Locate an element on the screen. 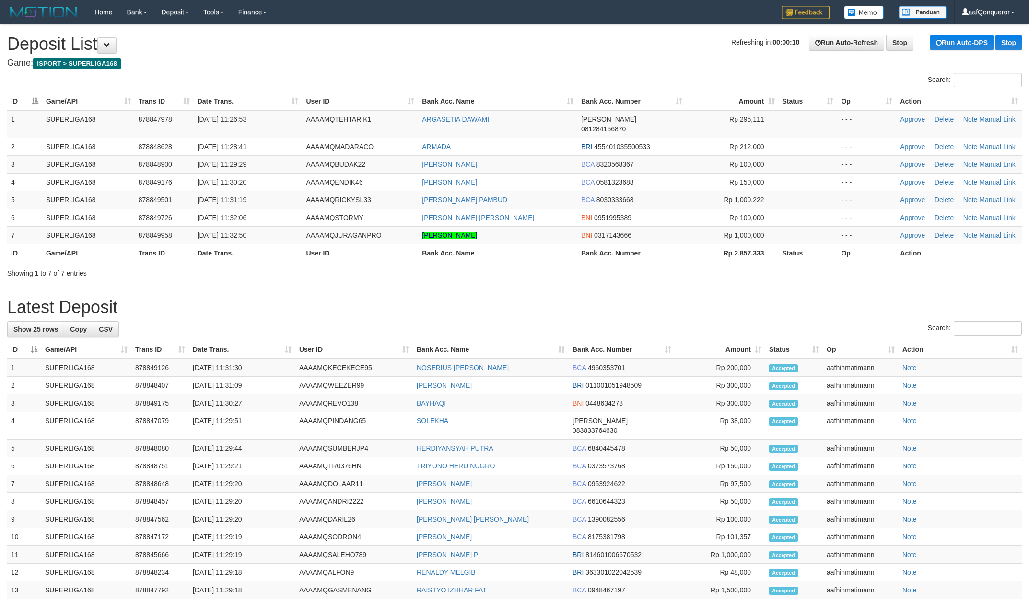  span: Copy 8030333668 to clipboard is located at coordinates (615, 200).